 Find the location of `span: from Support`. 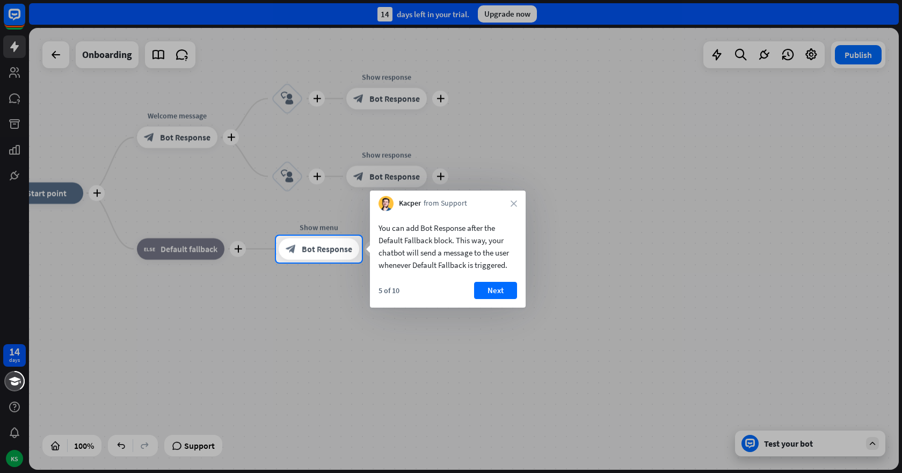

span: from Support is located at coordinates (445, 203).